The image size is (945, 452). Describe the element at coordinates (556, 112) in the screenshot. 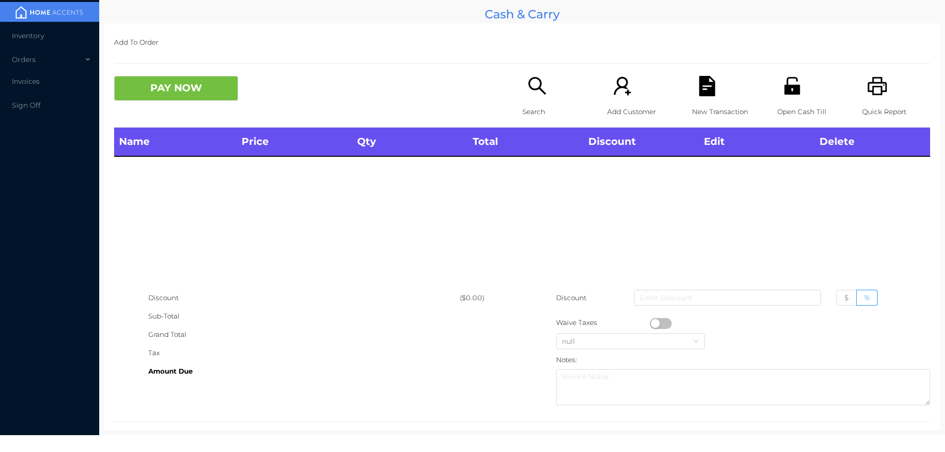

I see `p: Search` at that location.